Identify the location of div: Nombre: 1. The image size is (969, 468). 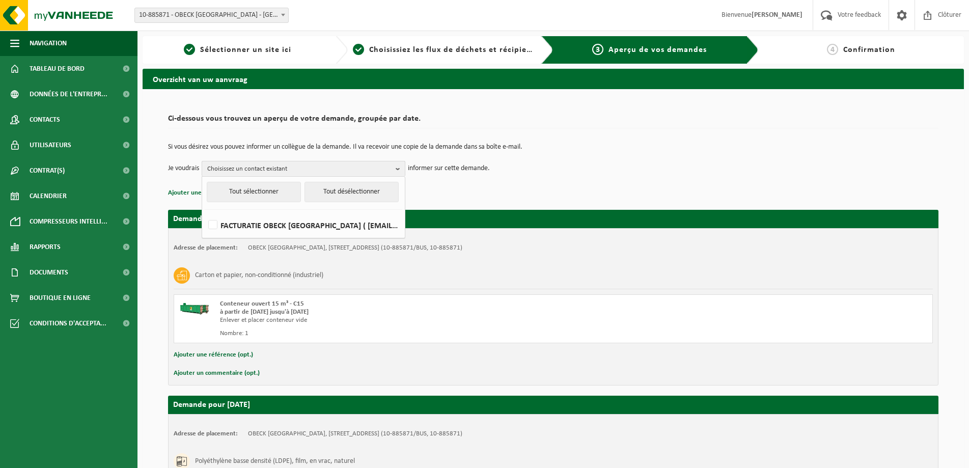
(407, 333).